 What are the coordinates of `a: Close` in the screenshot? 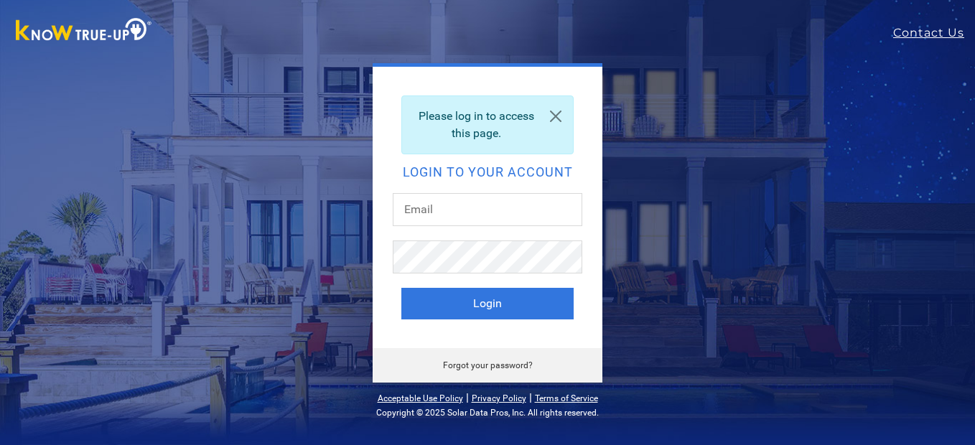 It's located at (555, 116).